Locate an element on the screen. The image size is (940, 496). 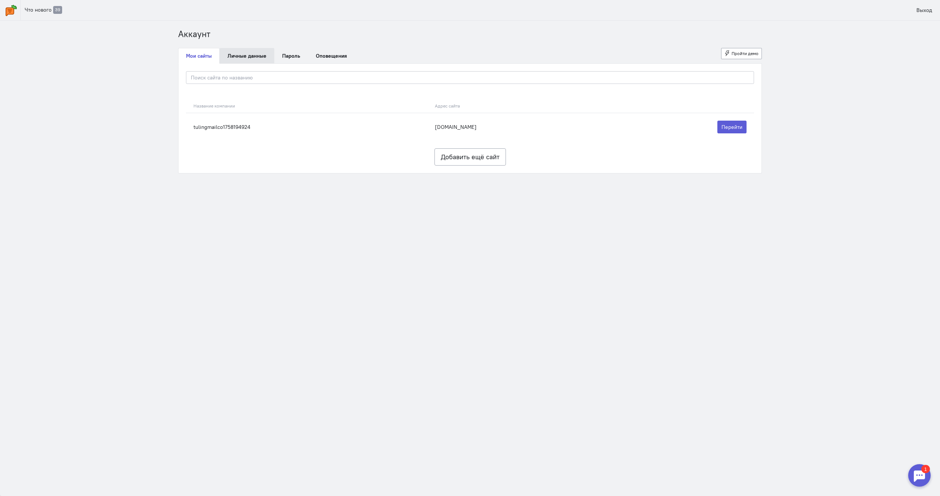
button: Добавить ещё сайт is located at coordinates (470, 157).